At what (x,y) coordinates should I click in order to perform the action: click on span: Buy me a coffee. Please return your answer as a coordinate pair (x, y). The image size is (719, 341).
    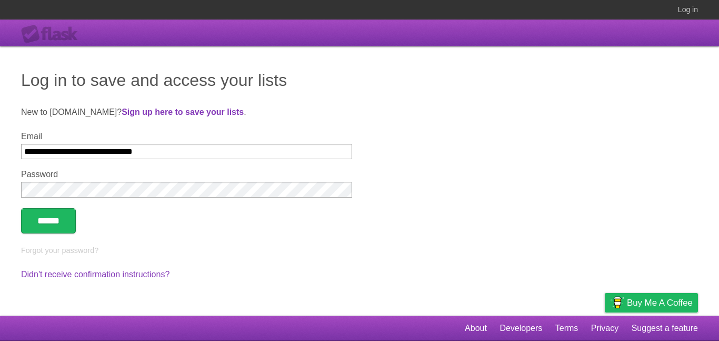
    Looking at the image, I should click on (659, 302).